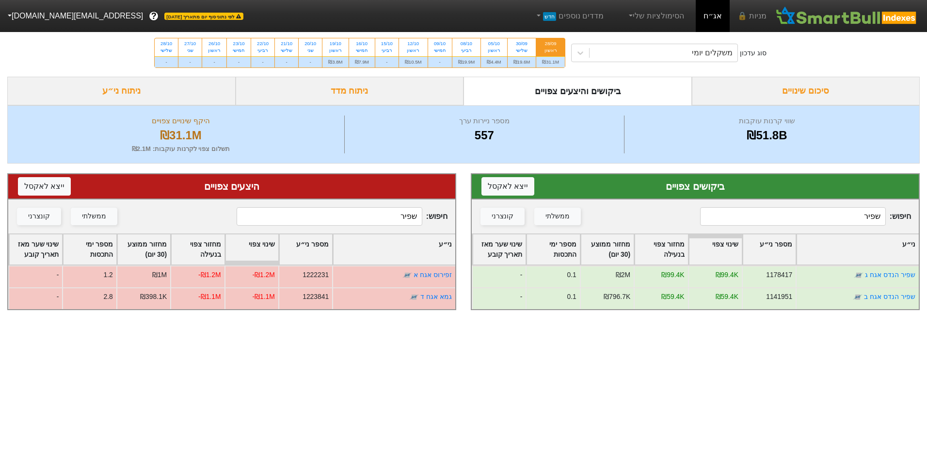  What do you see at coordinates (413, 44) in the screenshot?
I see `div: 12/10` at bounding box center [413, 44].